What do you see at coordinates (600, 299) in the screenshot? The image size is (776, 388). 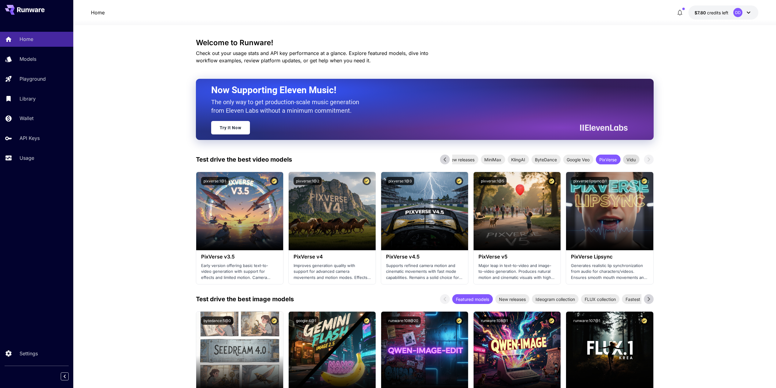 I see `div: FLUX collection` at bounding box center [600, 299].